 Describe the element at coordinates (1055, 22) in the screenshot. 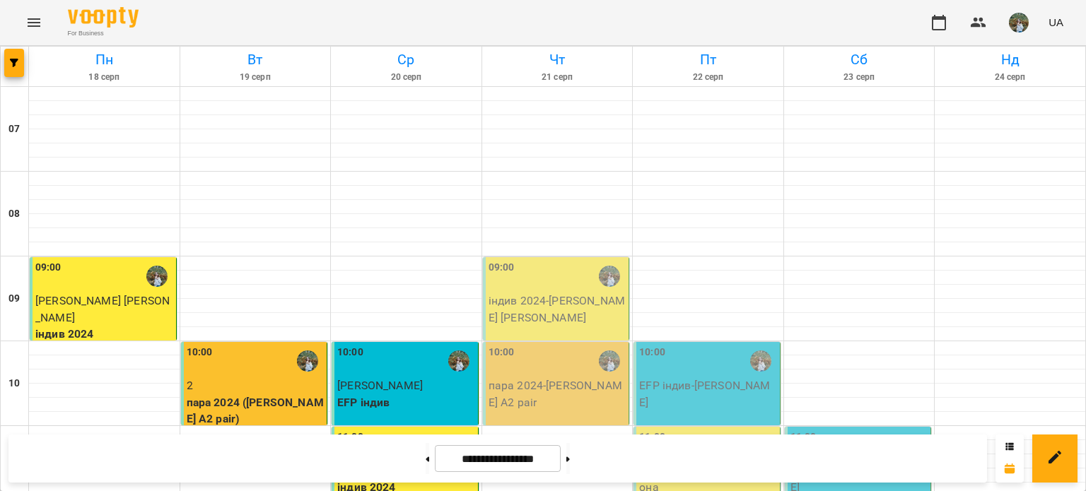

I see `span: UA` at that location.